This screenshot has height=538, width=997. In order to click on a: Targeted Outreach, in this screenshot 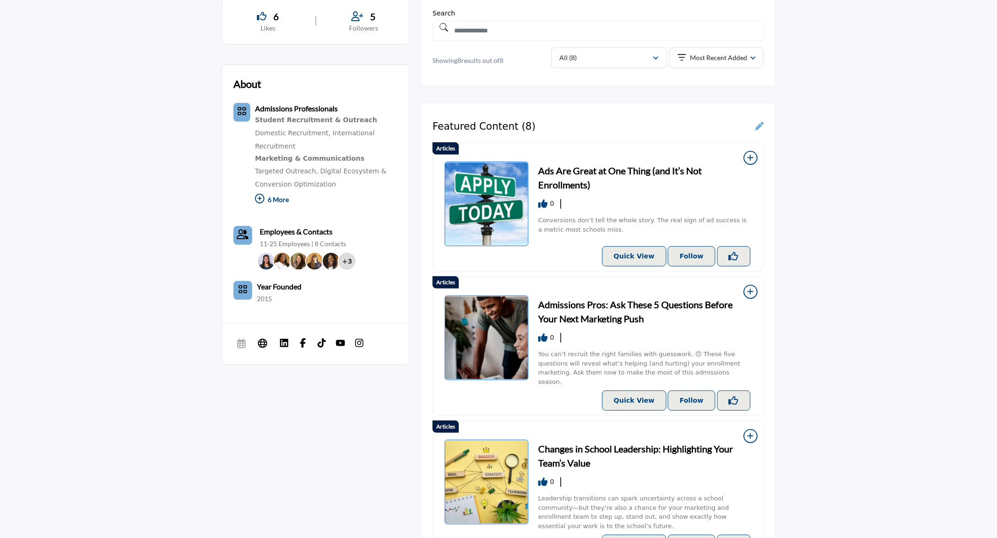, I will do `click(286, 171)`.